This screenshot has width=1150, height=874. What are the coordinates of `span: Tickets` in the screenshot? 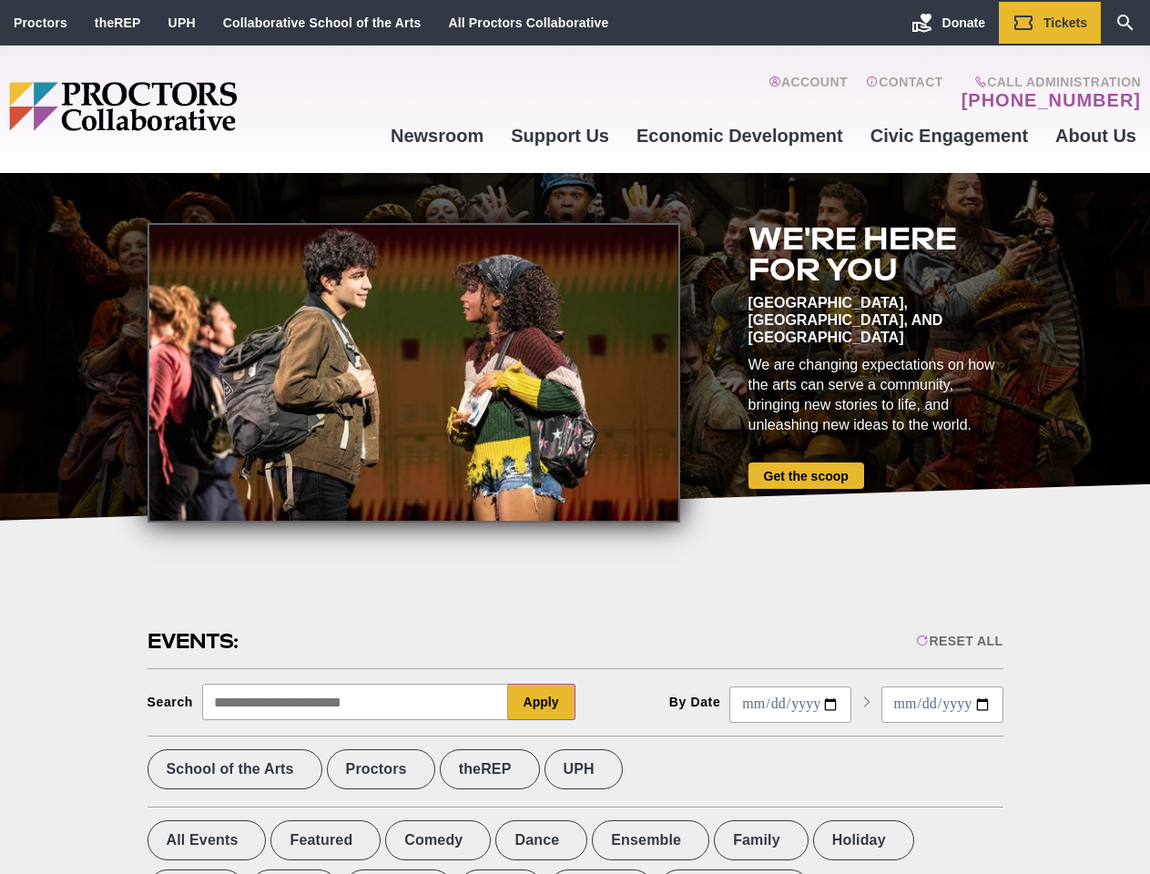 It's located at (1065, 23).